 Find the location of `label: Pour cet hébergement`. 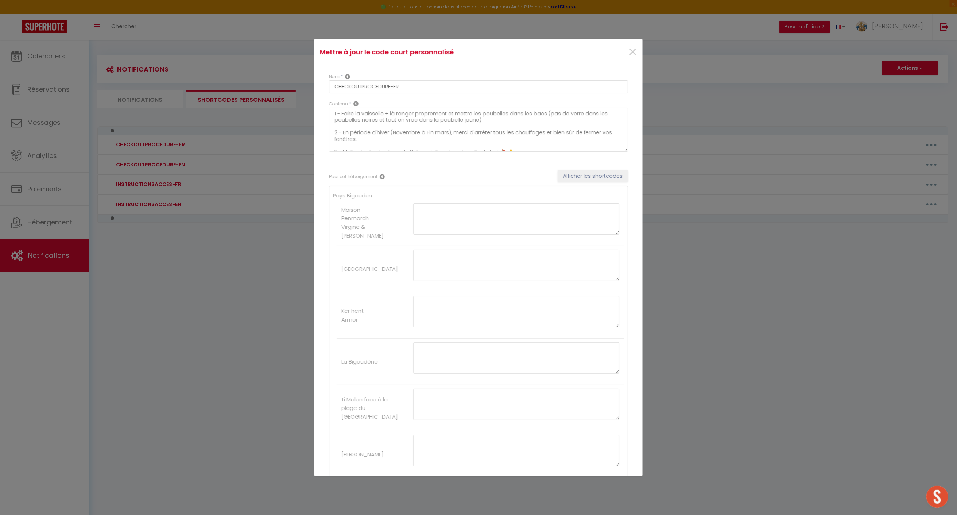

label: Pour cet hébergement is located at coordinates (353, 177).